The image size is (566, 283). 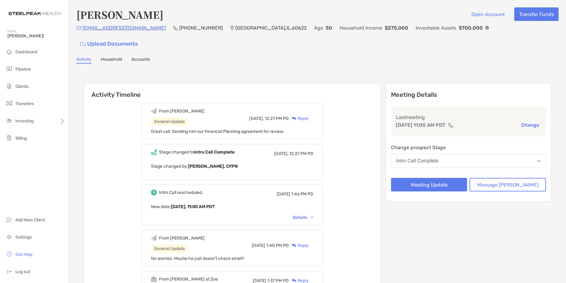 I want to click on img: get-help icon, so click(x=9, y=254).